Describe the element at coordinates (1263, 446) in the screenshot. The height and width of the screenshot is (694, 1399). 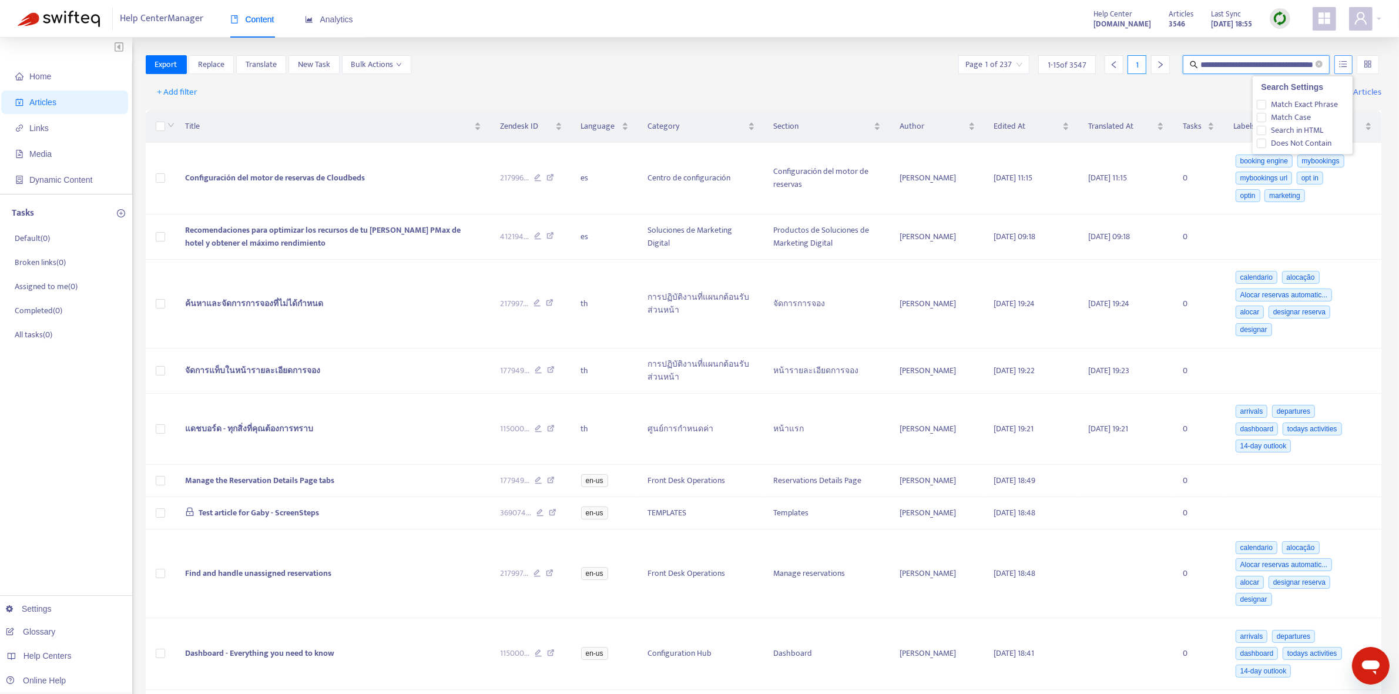
I see `span: 14-day outlook` at that location.